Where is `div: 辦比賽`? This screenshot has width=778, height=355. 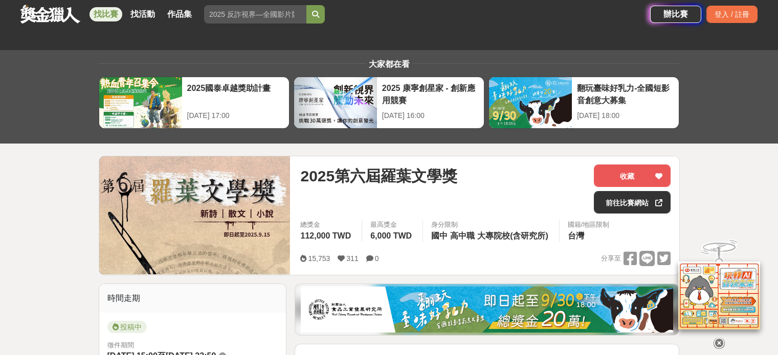
div: 辦比賽 is located at coordinates (675, 14).